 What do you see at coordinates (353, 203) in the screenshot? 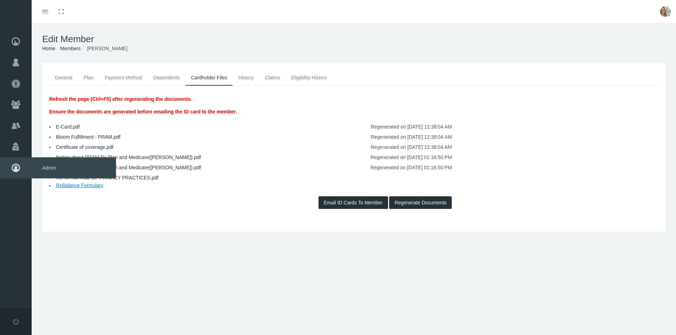
I see `button: Email ID Cards To Member` at bounding box center [353, 203].